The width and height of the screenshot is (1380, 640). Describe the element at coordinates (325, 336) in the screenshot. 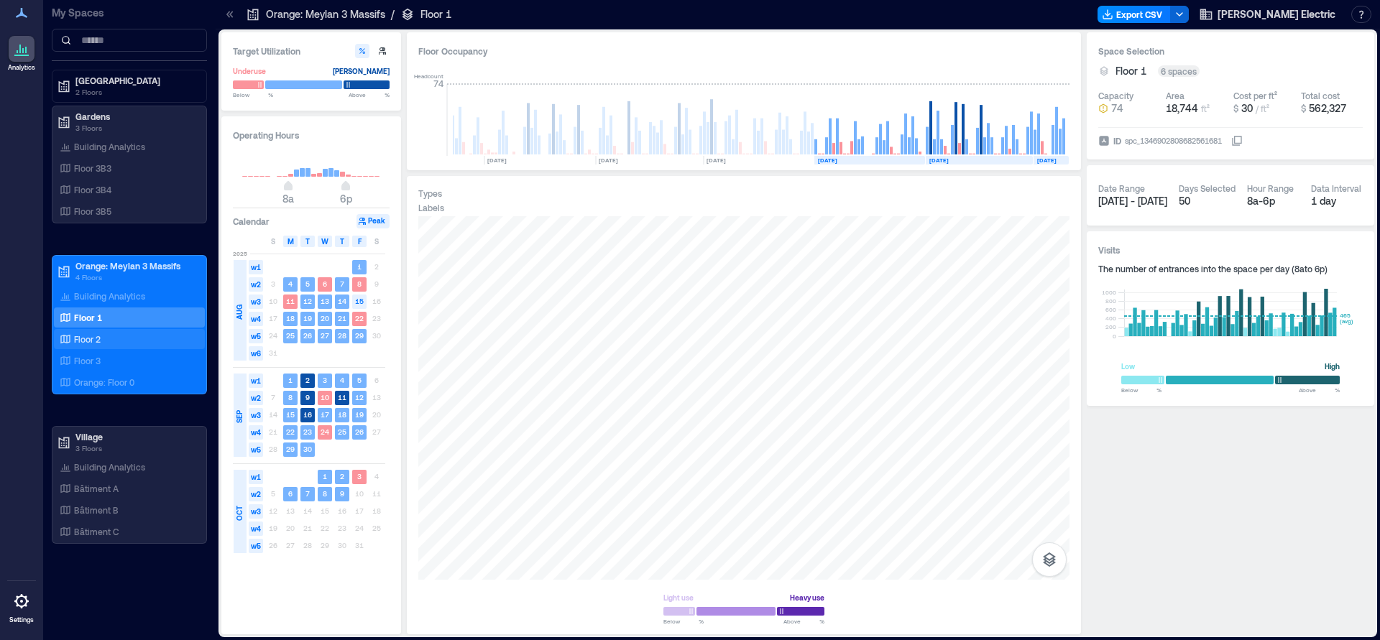

I see `text: 27` at that location.